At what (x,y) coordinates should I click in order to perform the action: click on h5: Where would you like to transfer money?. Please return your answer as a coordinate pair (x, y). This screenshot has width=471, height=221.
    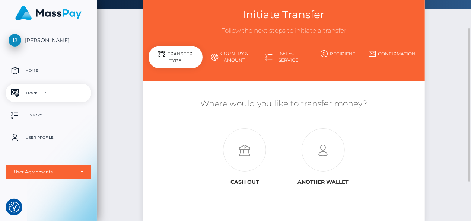
    Looking at the image, I should click on (284, 104).